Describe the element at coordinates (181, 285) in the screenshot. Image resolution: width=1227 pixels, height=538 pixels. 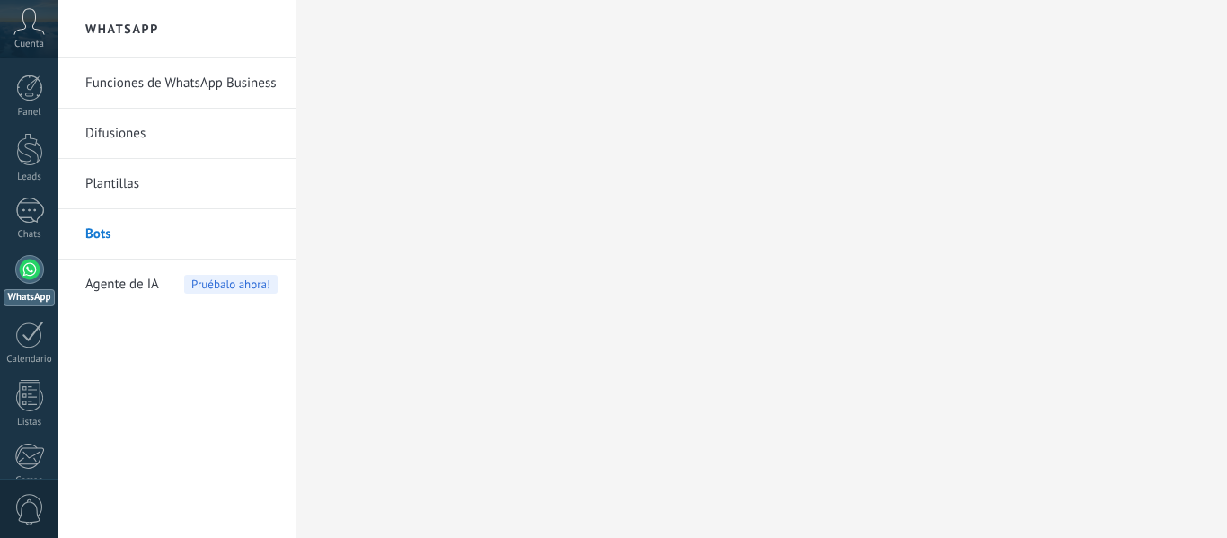
I see `a: Agente de IA Pruébalo ahora!` at that location.